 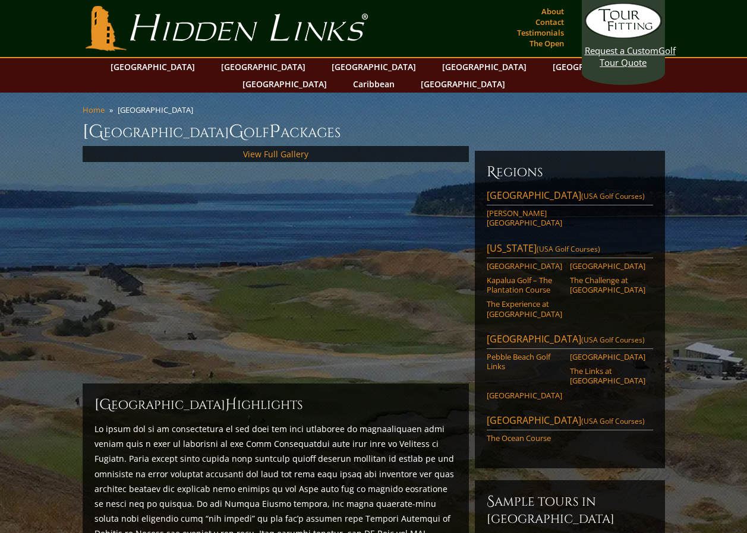 I want to click on h6: Regions, so click(x=570, y=172).